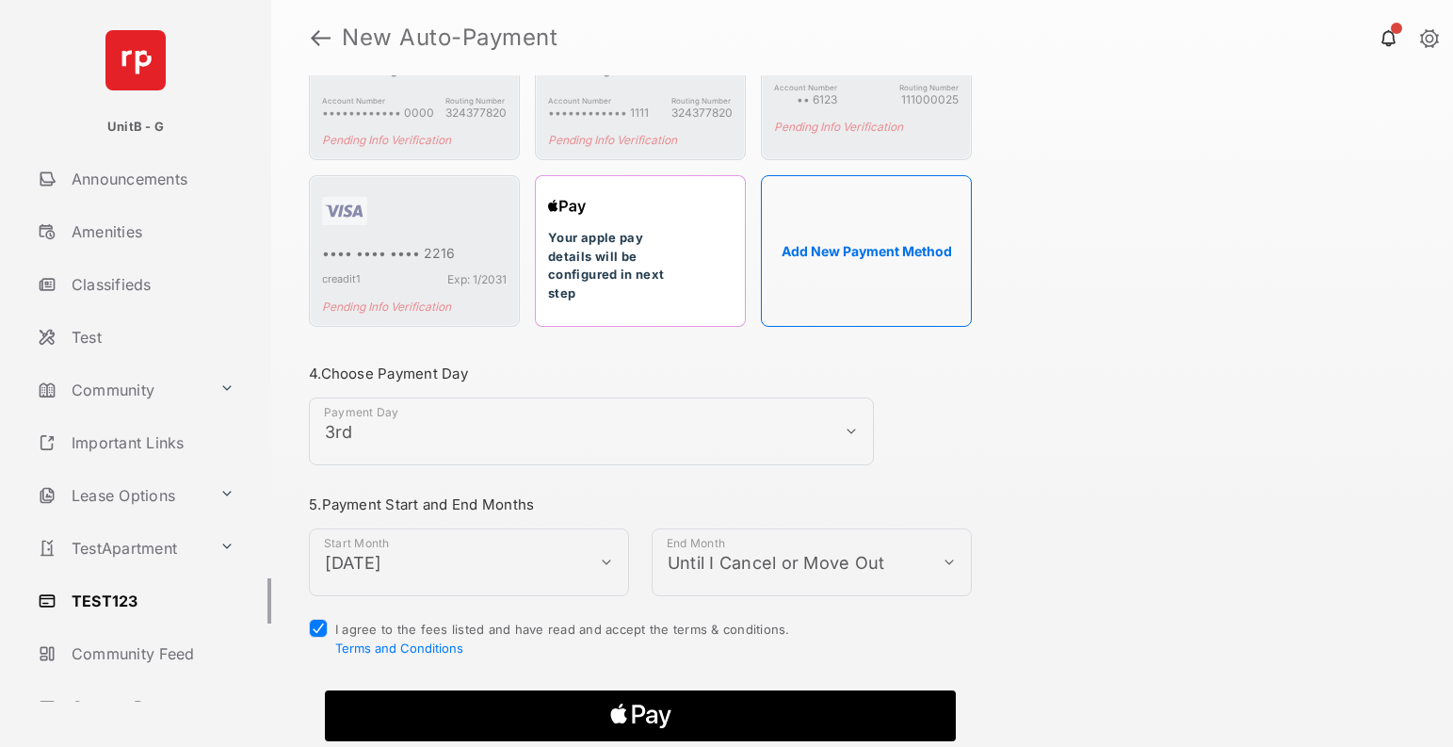  I want to click on span: Exp: 1/2031, so click(477, 279).